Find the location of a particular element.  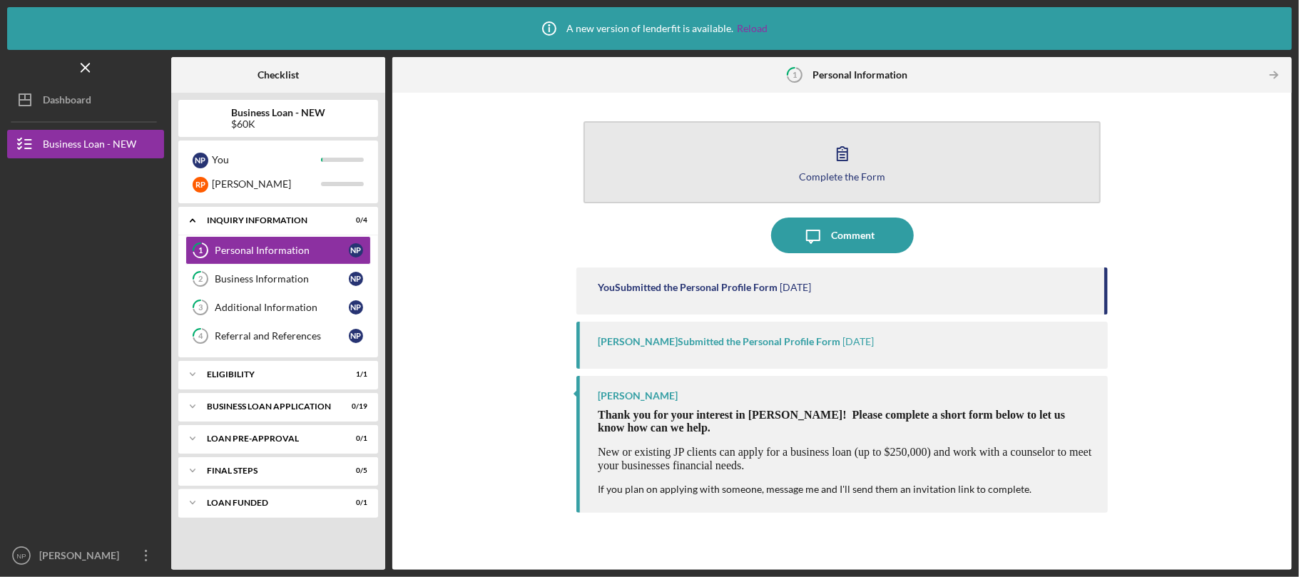

text: NP is located at coordinates (21, 556).